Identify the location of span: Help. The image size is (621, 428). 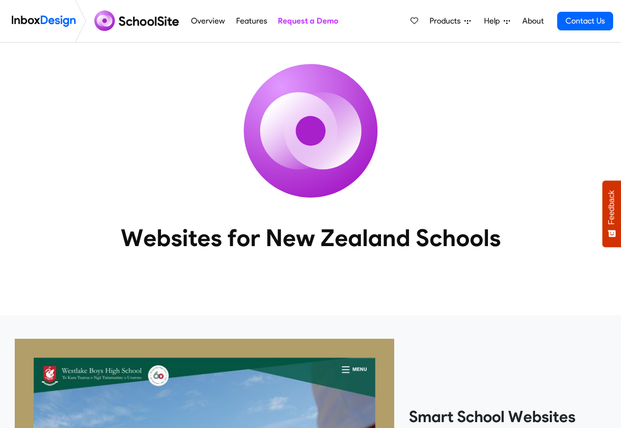
(494, 21).